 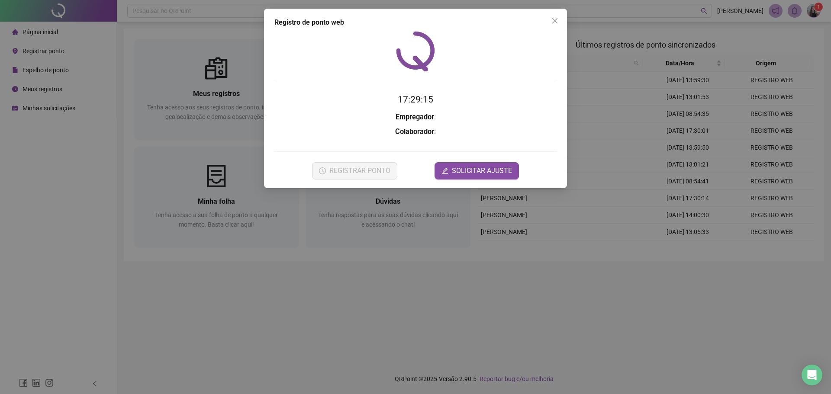 What do you see at coordinates (555, 21) in the screenshot?
I see `span: close` at bounding box center [555, 21].